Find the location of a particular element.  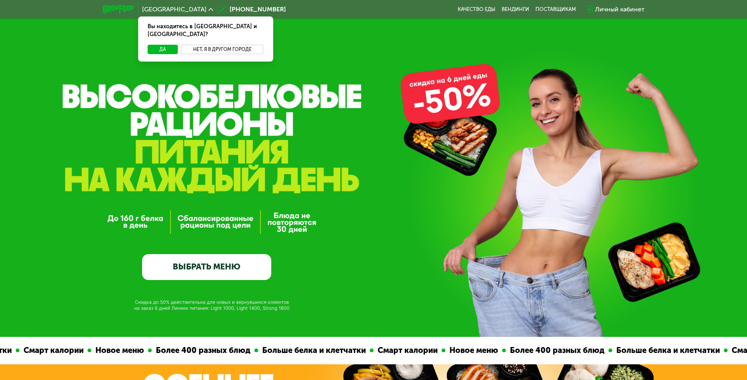

button: Нет, я в другом городе is located at coordinates (222, 49).